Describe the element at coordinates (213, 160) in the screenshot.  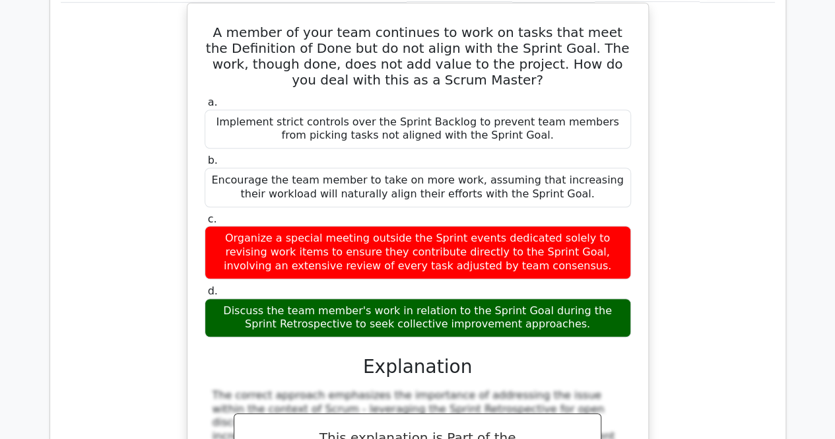
I see `span: b.` at that location.